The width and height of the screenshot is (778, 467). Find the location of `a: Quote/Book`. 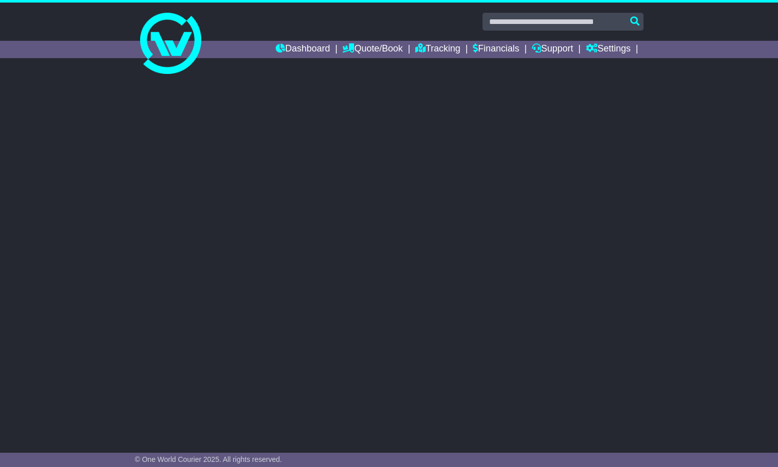

a: Quote/Book is located at coordinates (372, 49).